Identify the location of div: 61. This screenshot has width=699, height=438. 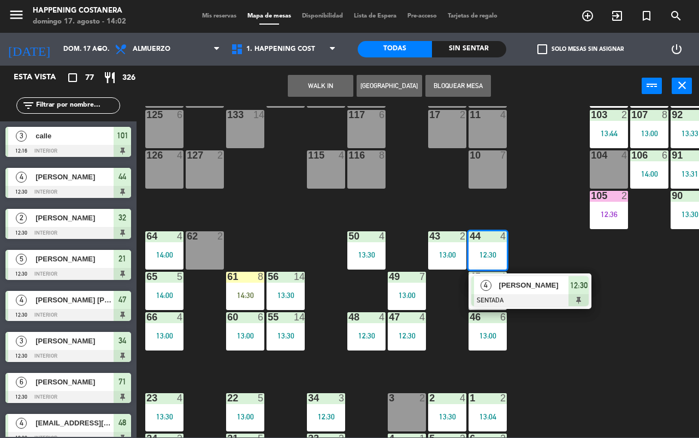
(227, 277).